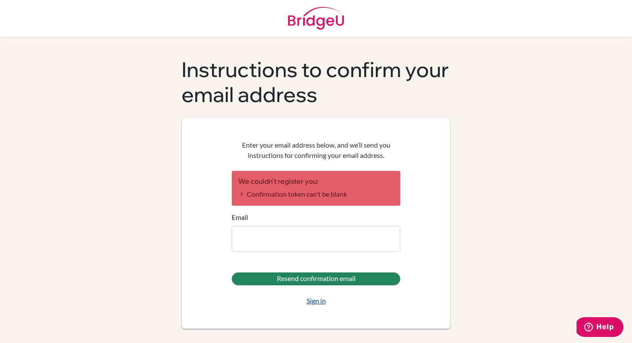 This screenshot has height=343, width=632. Describe the element at coordinates (240, 217) in the screenshot. I see `label: Email` at that location.